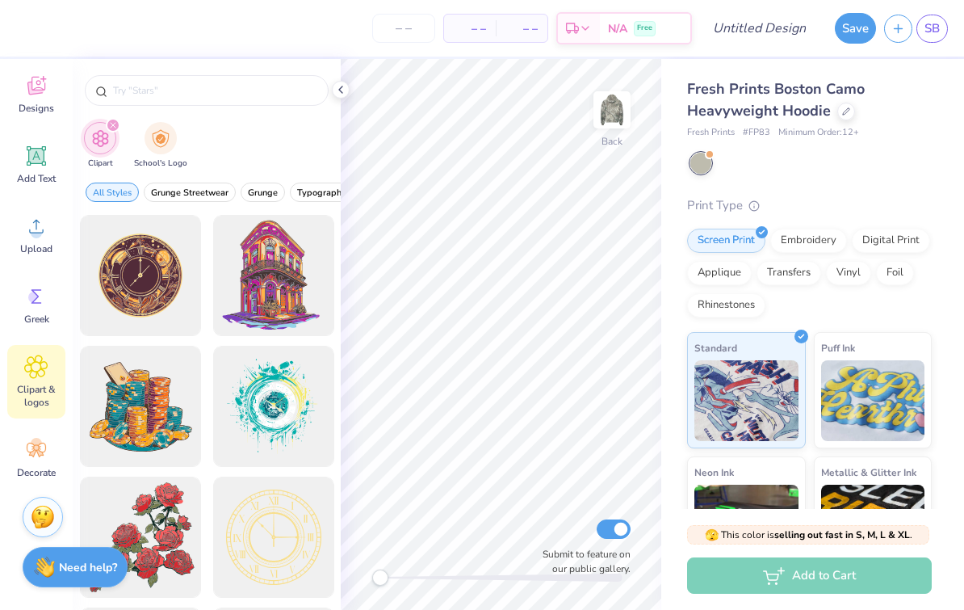 Image resolution: width=964 pixels, height=610 pixels. I want to click on img: School's Logo Image, so click(161, 138).